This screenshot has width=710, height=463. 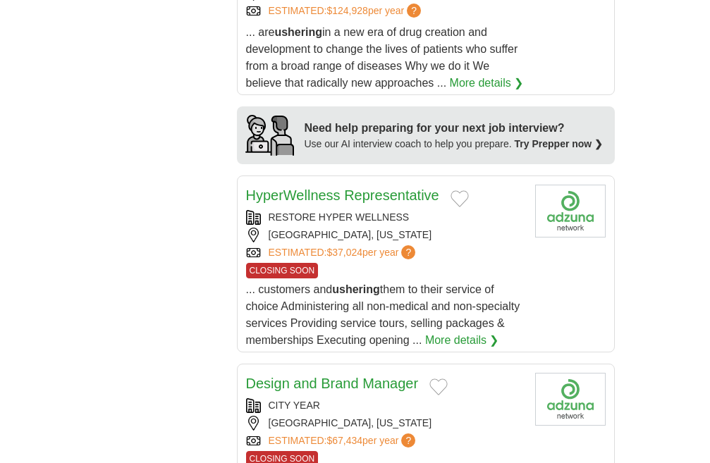 I want to click on a: ESTIMATED:$37,024per year?, so click(x=343, y=252).